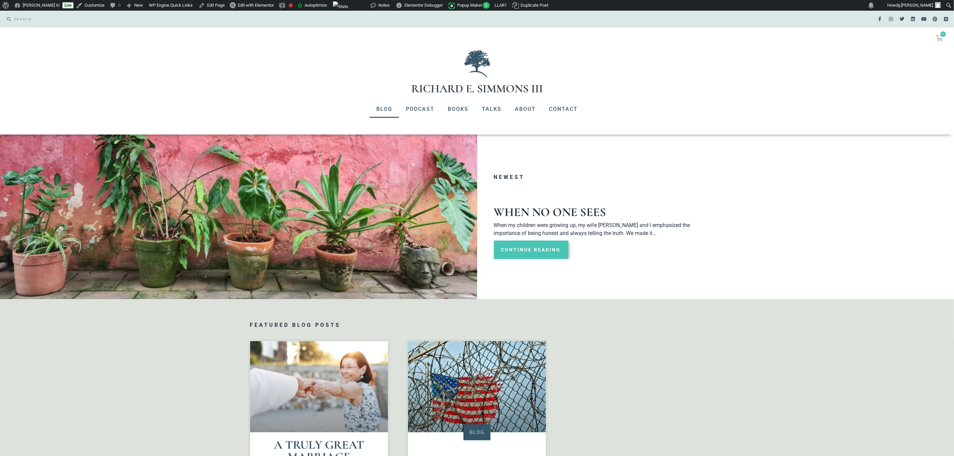 Image resolution: width=954 pixels, height=456 pixels. I want to click on div: Focus keyphrase not set, so click(291, 5).